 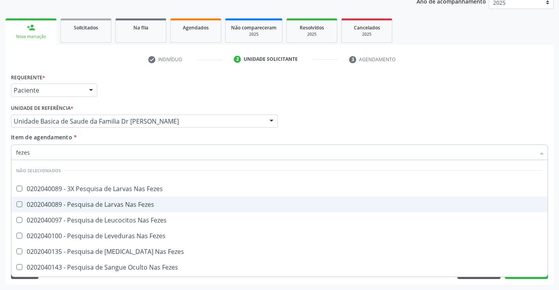 What do you see at coordinates (141, 27) in the screenshot?
I see `span: Na fila` at bounding box center [141, 27].